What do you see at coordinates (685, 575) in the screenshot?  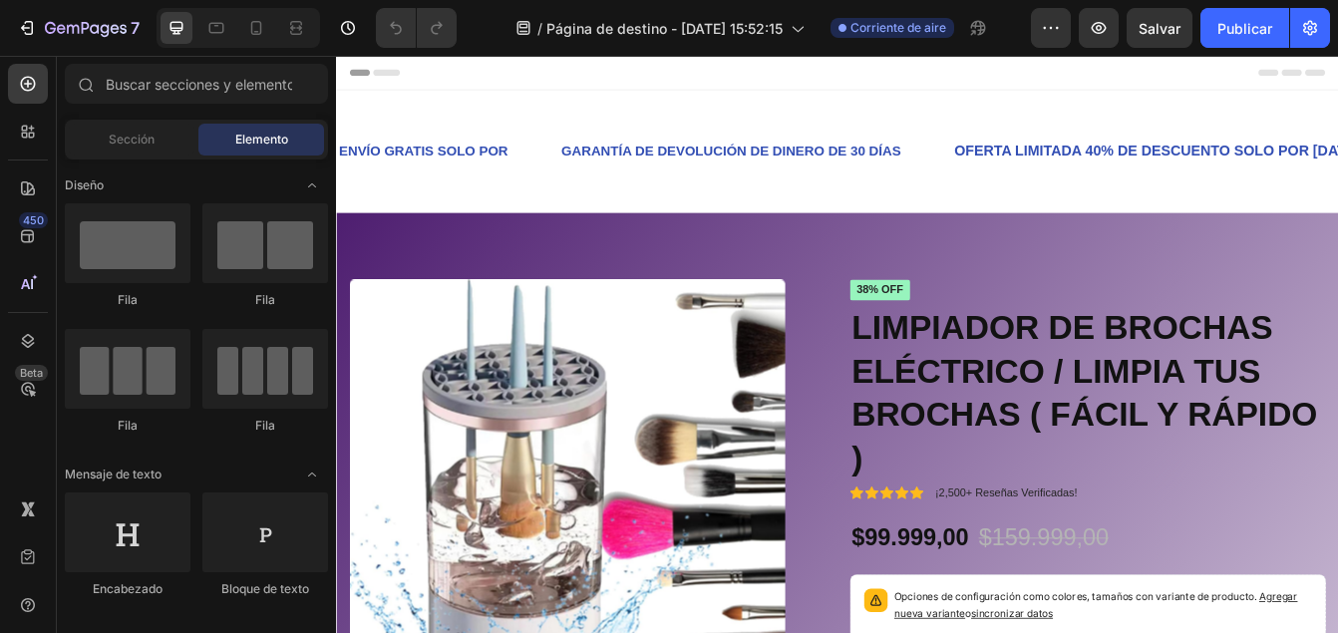 I see `div: $99.999,00` at bounding box center [685, 575].